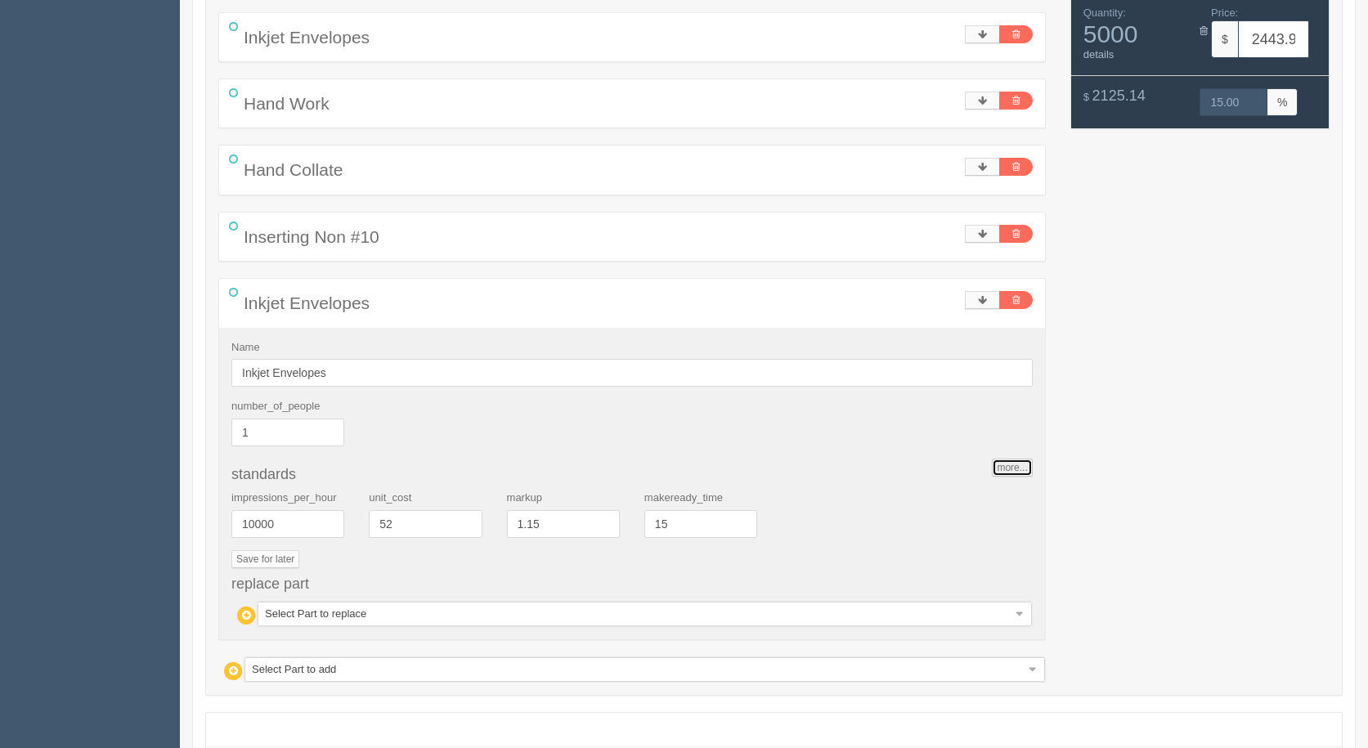 This screenshot has width=1368, height=748. What do you see at coordinates (644, 614) in the screenshot?
I see `a: Select Part to replace` at bounding box center [644, 614].